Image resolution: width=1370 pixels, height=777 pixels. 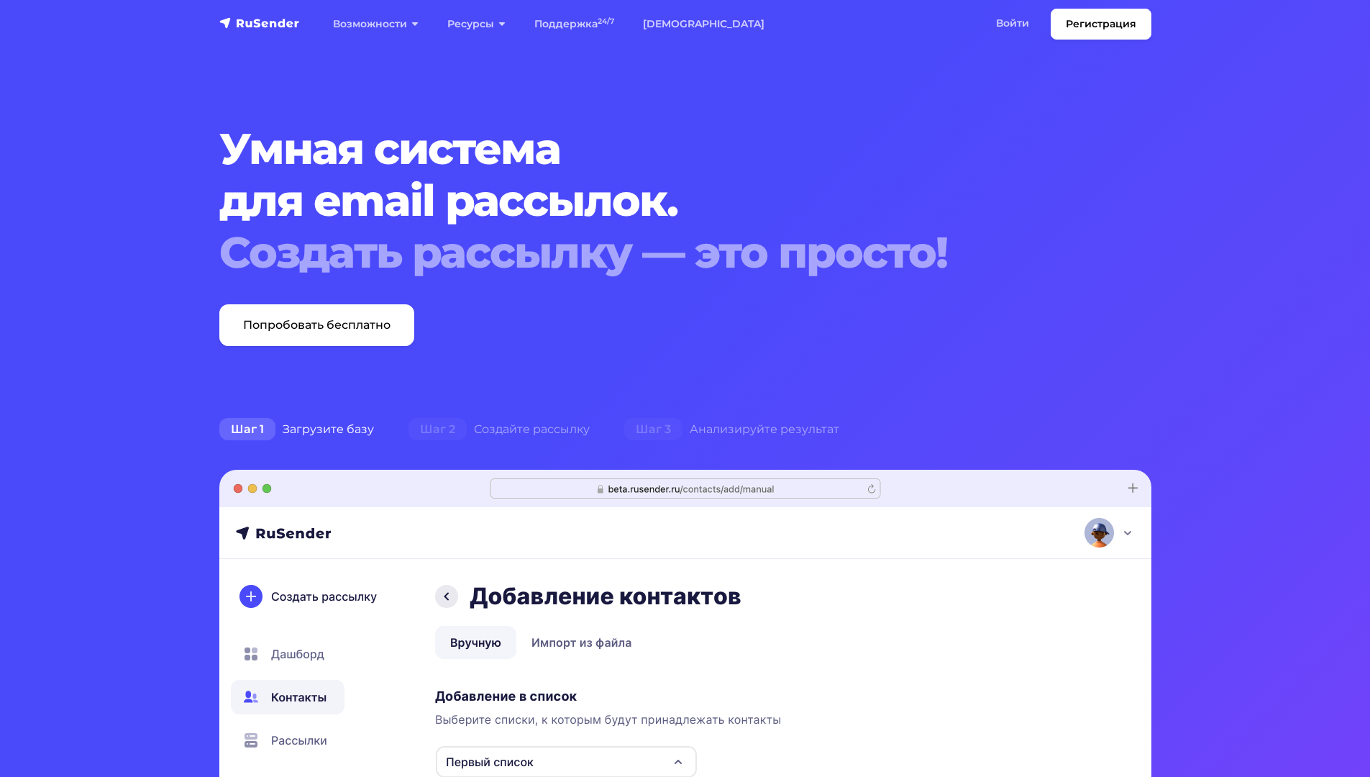 I want to click on div: Загрузите базу, so click(x=296, y=429).